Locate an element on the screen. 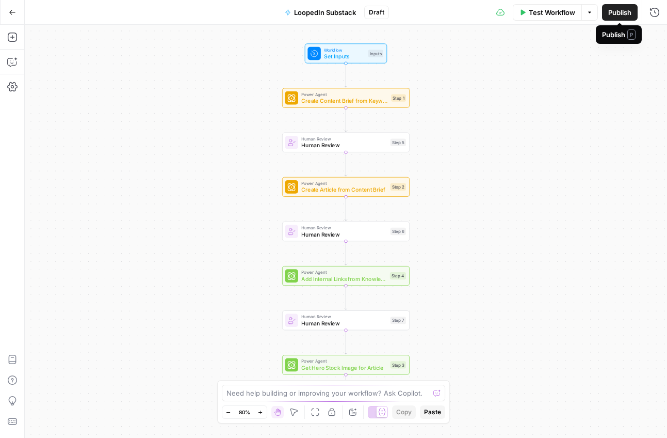 This screenshot has width=667, height=438. span: Add Internal Links from Knowledge Base is located at coordinates (344, 279).